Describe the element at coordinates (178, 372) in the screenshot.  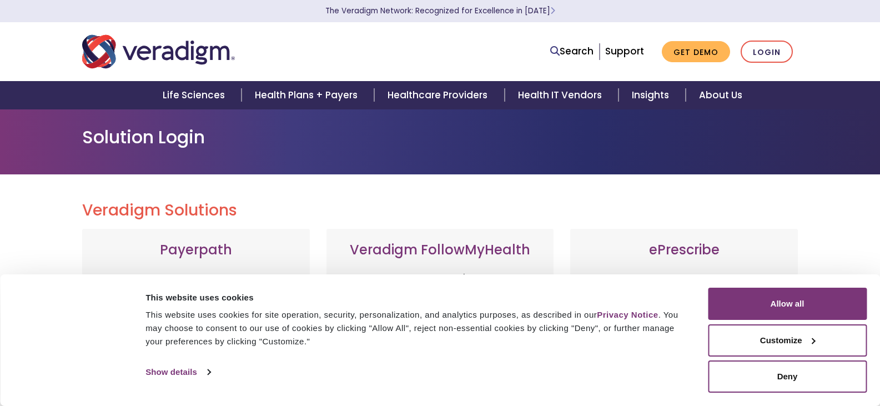
I see `a: Show details` at that location.